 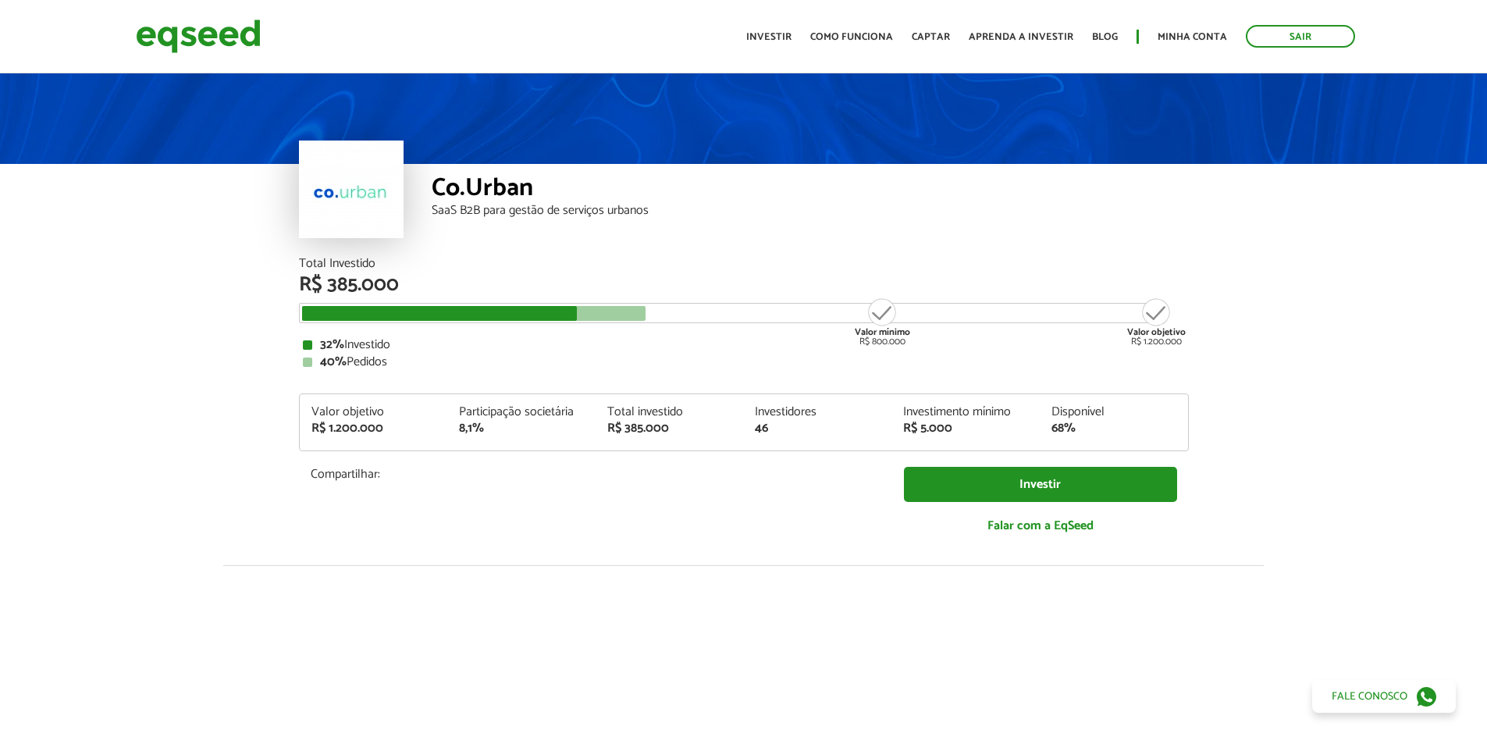 I want to click on strong: Valor mínimo, so click(x=882, y=332).